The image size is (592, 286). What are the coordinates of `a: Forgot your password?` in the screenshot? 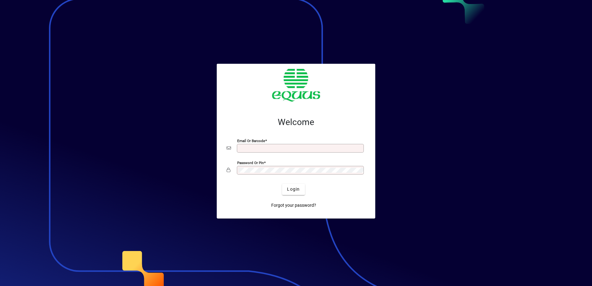 It's located at (294, 206).